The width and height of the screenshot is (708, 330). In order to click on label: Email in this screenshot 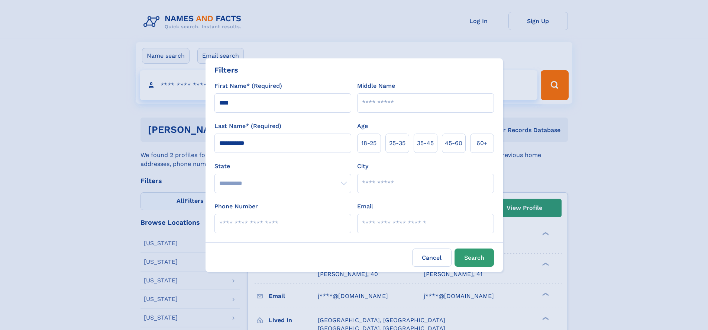, I will do `click(365, 206)`.